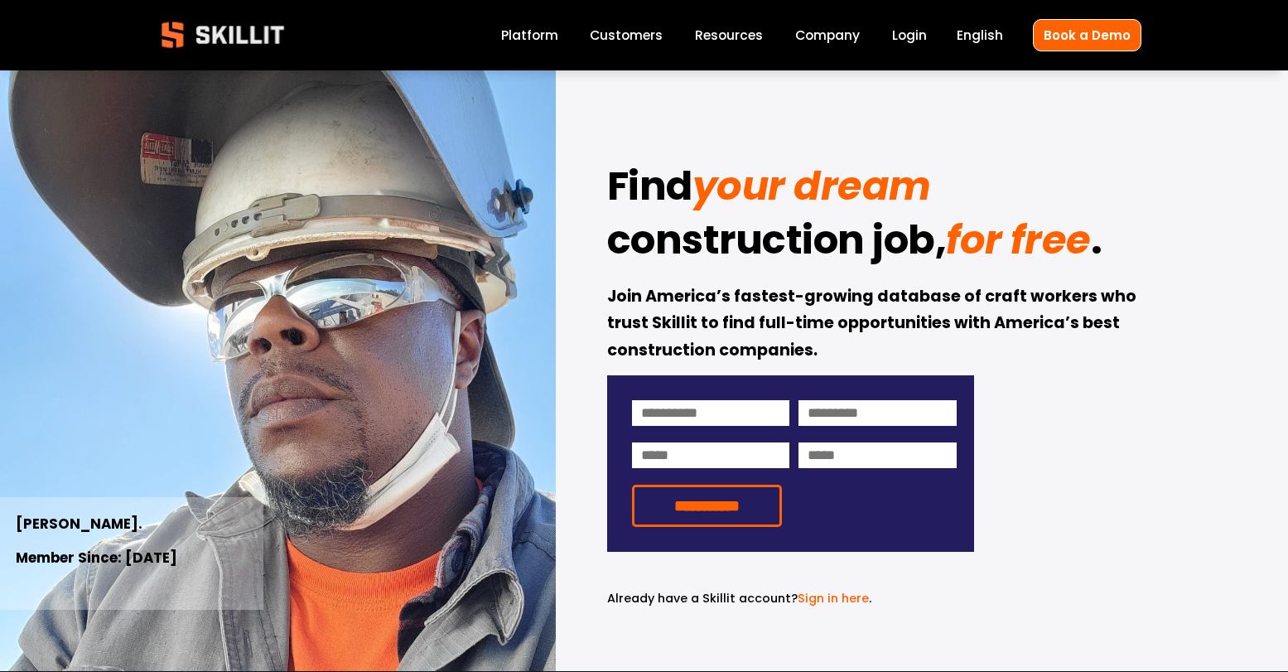 The width and height of the screenshot is (1288, 672). What do you see at coordinates (873, 325) in the screenshot?
I see `strong: Join America’s fastest-growing database of craft workers who trust Skillit to find full-time oppo...` at bounding box center [873, 325].